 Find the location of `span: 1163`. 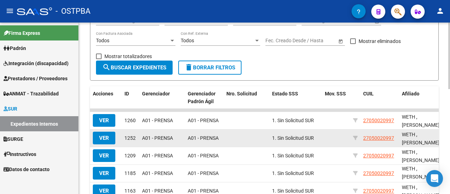

span: 1163 is located at coordinates (130, 190).